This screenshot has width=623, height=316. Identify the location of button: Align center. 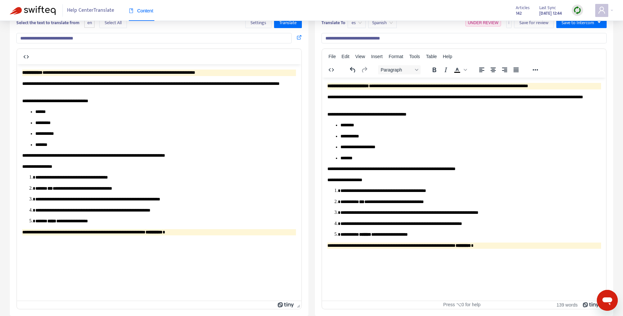
(493, 70).